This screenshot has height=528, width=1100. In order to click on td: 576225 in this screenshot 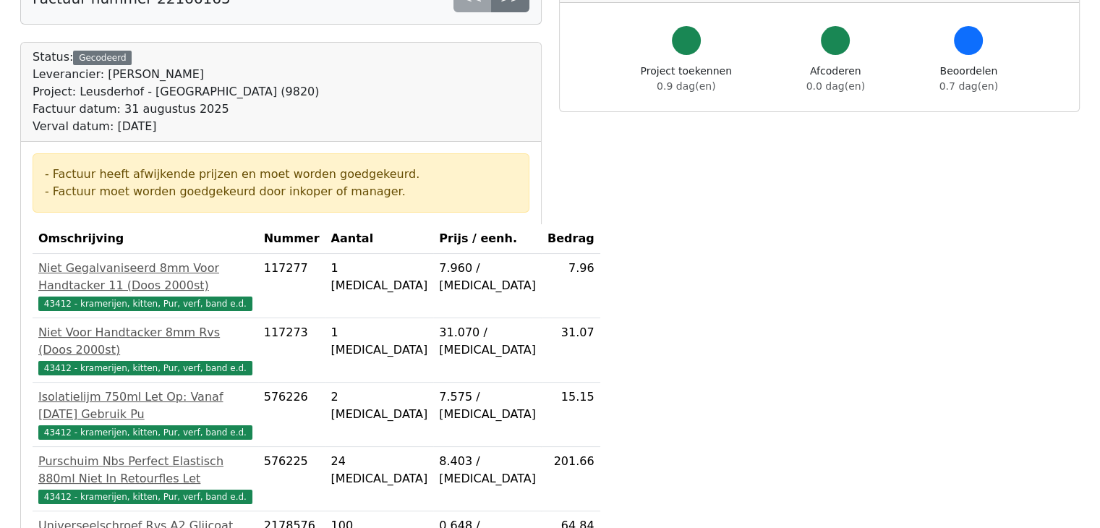, I will do `click(291, 479)`.